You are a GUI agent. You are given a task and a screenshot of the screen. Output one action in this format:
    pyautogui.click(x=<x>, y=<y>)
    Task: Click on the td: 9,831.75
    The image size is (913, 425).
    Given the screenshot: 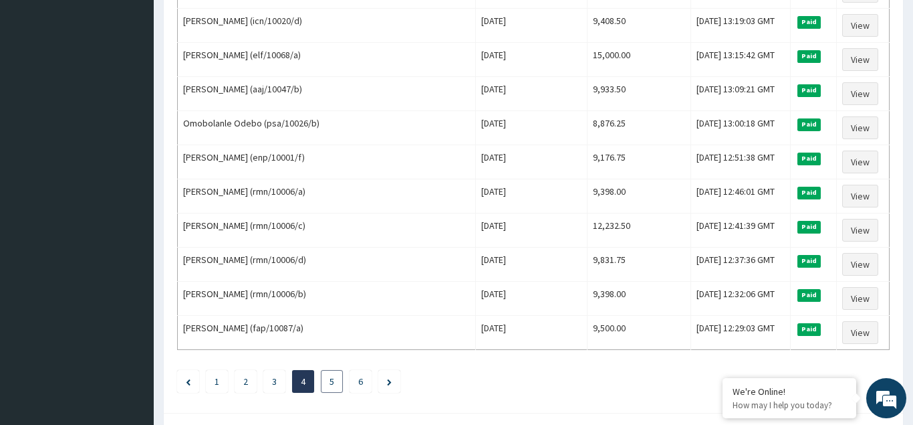 What is the action you would take?
    pyautogui.click(x=639, y=264)
    